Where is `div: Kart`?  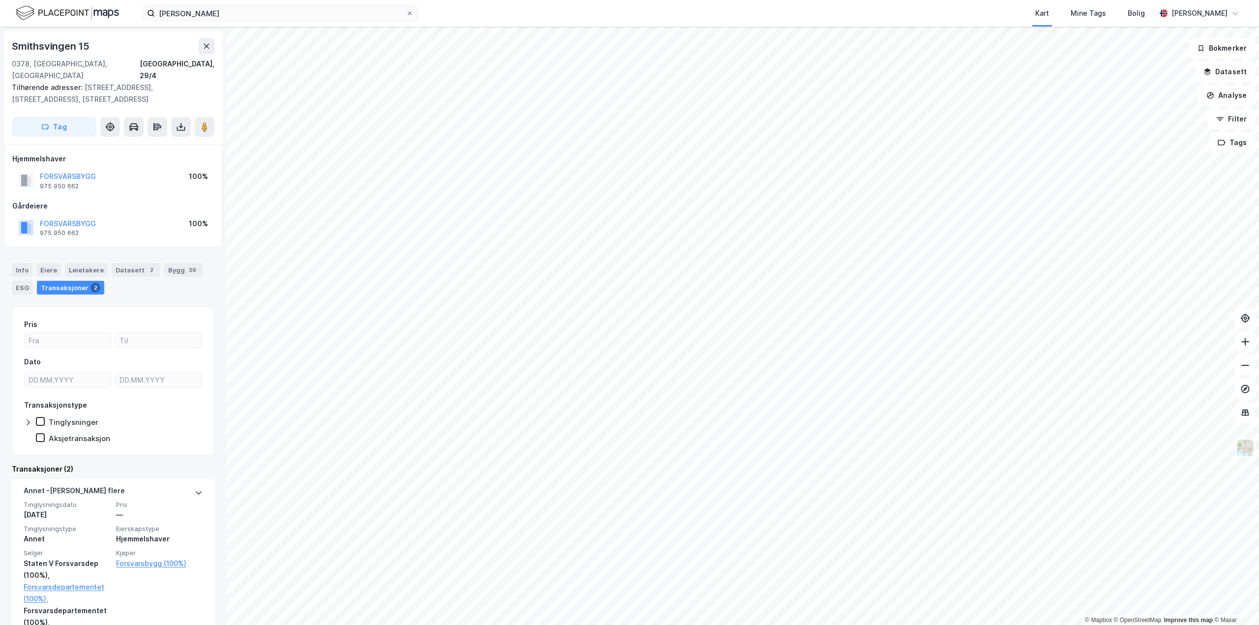
div: Kart is located at coordinates (1042, 13).